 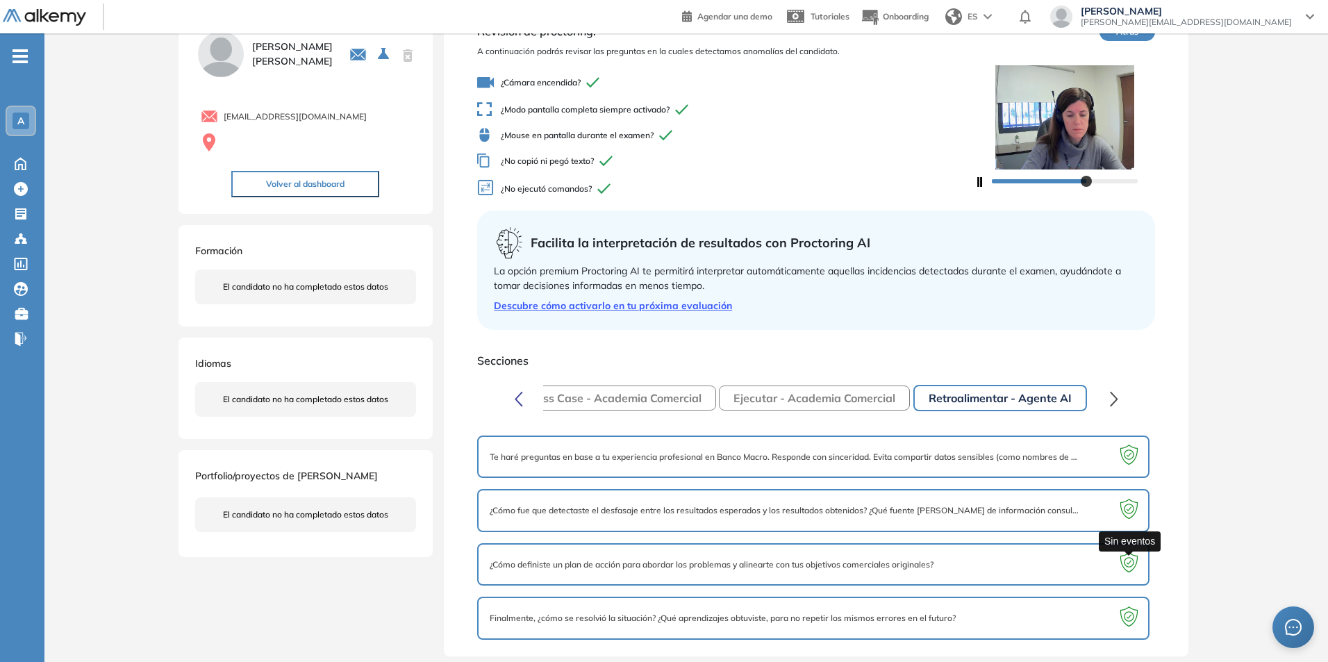 I want to click on span: Secciones, so click(x=816, y=360).